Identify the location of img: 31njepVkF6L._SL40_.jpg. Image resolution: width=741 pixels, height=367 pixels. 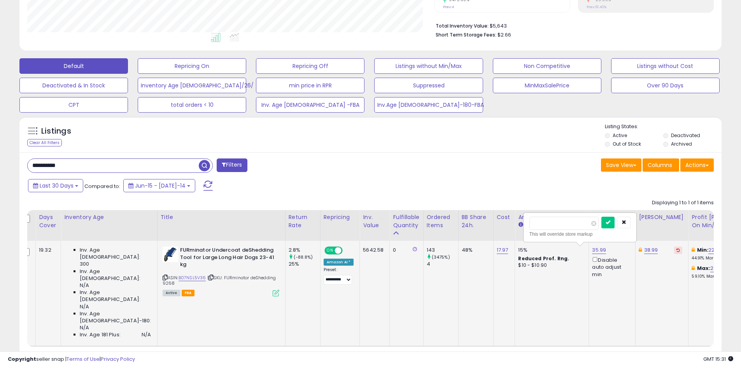
(170, 255).